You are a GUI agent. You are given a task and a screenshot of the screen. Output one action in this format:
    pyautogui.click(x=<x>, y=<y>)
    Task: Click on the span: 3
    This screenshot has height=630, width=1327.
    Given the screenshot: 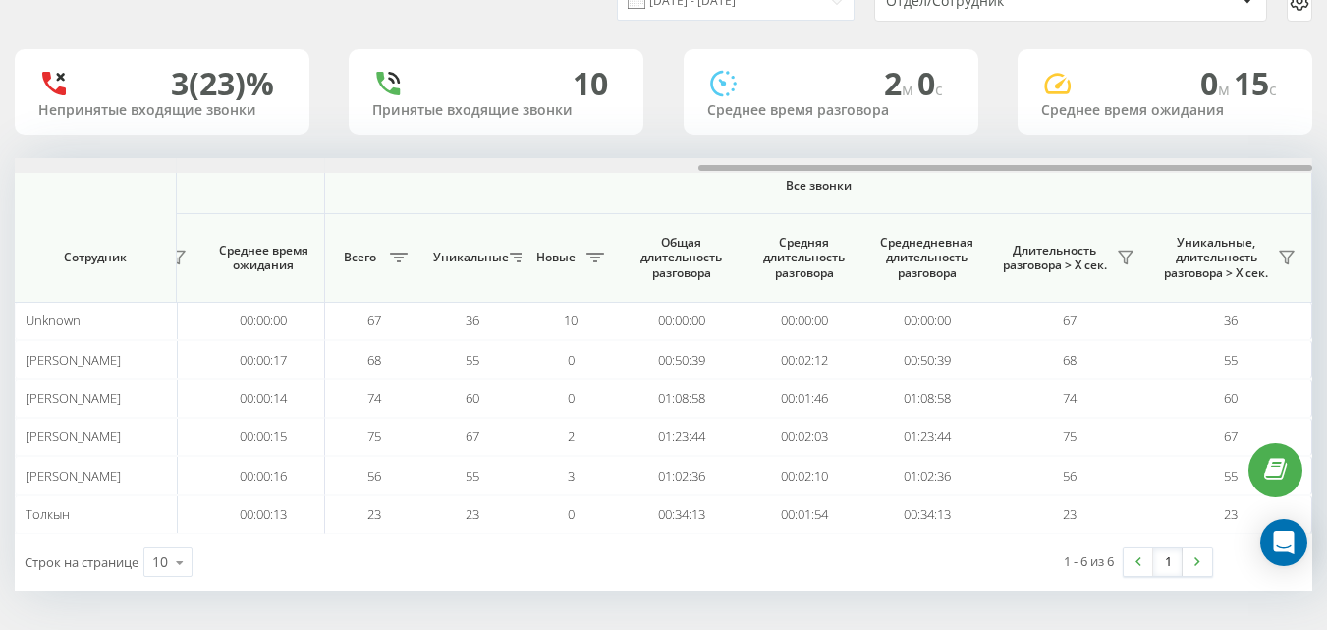 What is the action you would take?
    pyautogui.click(x=571, y=476)
    